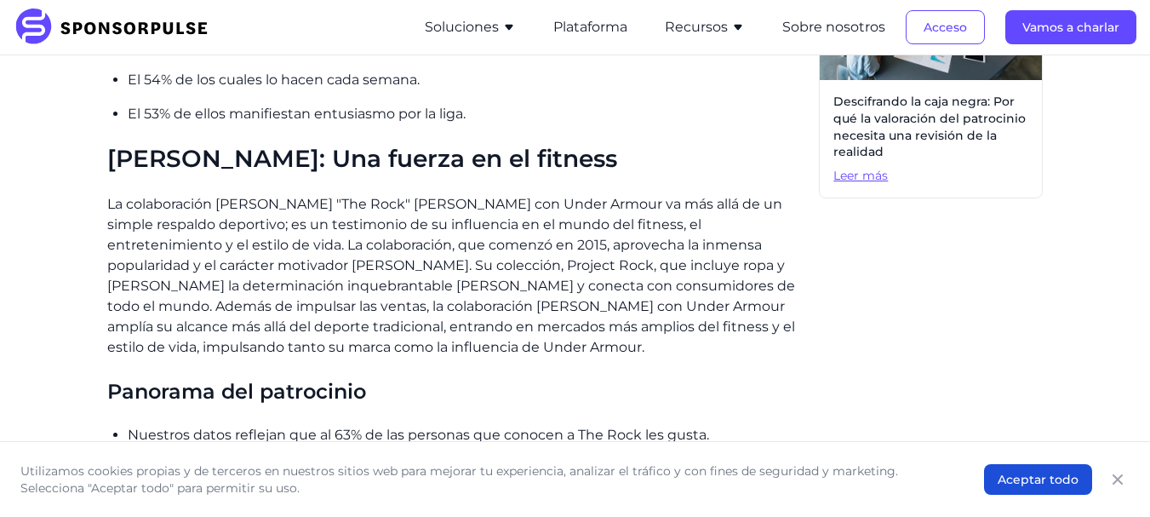  I want to click on a: Vamos a charlar, so click(1071, 27).